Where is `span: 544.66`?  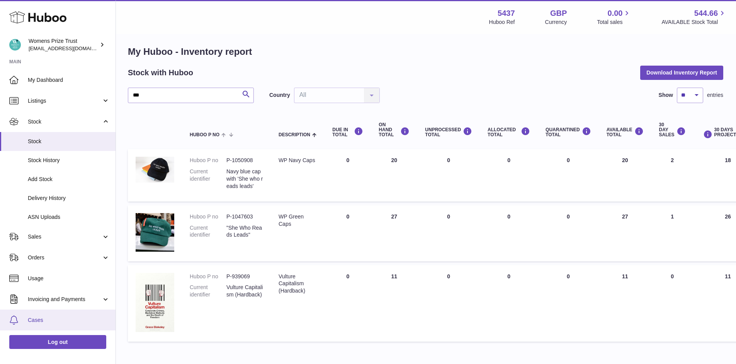
span: 544.66 is located at coordinates (705, 13).